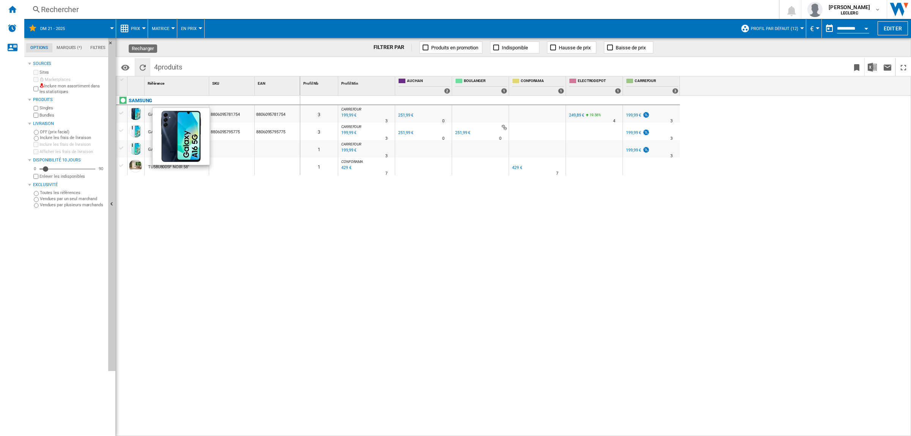 The width and height of the screenshot is (911, 436). What do you see at coordinates (36, 205) in the screenshot?
I see `input: Vendues par plusieurs marchands` at bounding box center [36, 205].